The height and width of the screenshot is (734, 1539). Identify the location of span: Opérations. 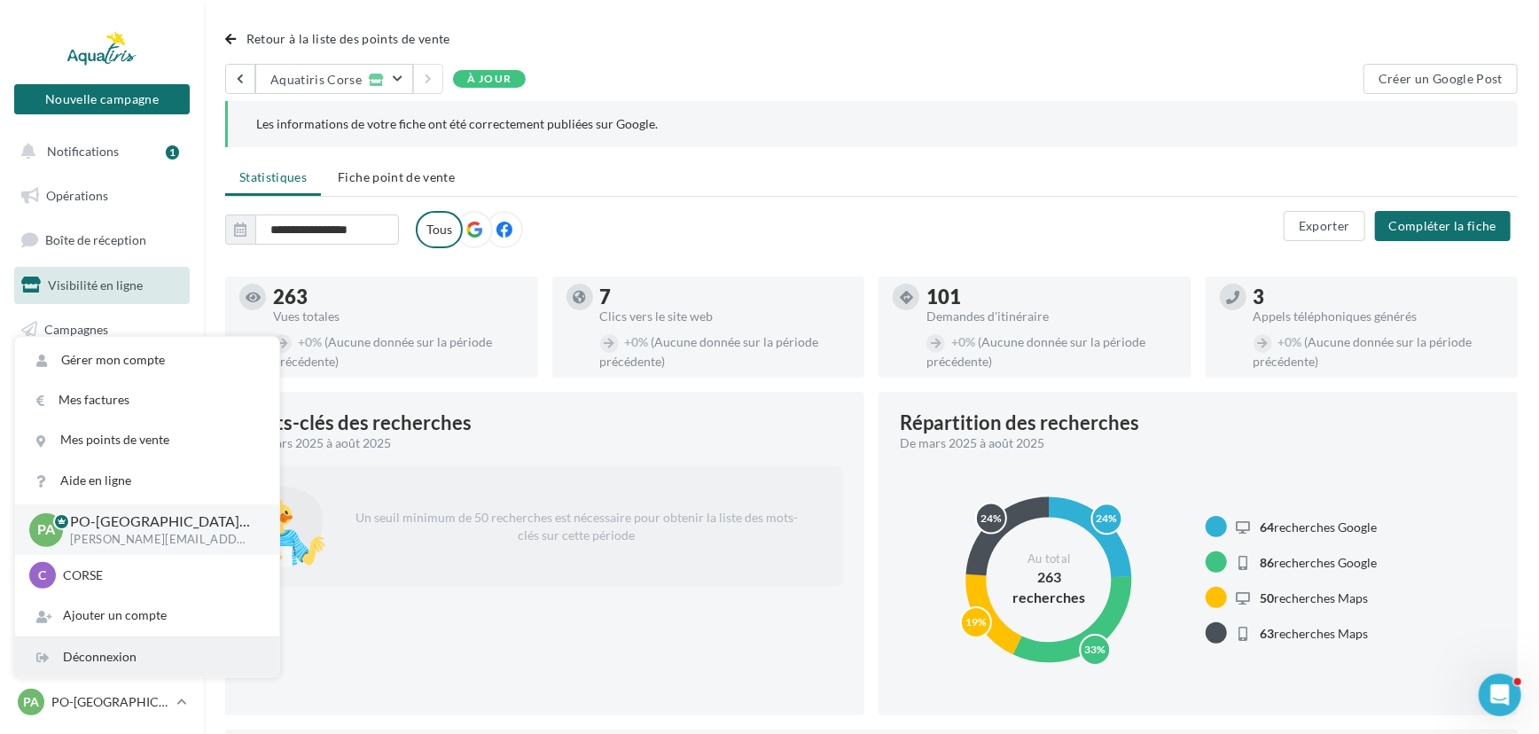
(77, 195).